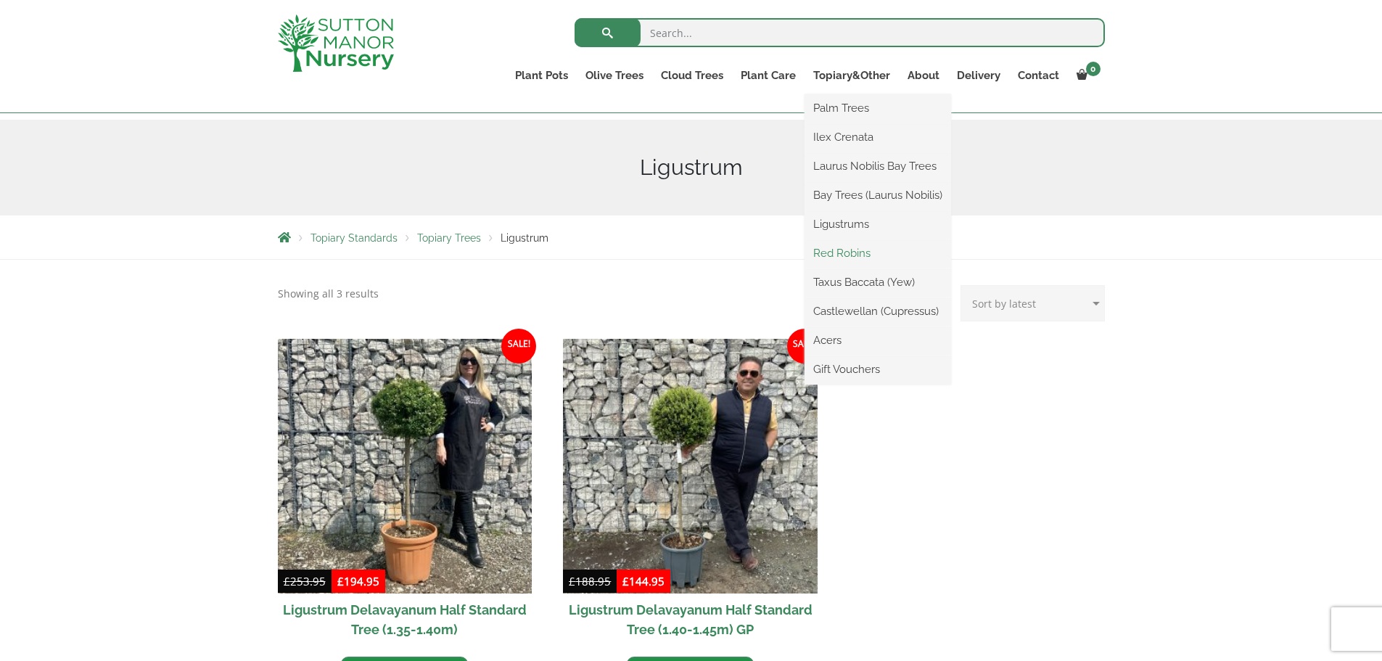 The width and height of the screenshot is (1382, 661). Describe the element at coordinates (1032, 303) in the screenshot. I see `select: Shop order` at that location.